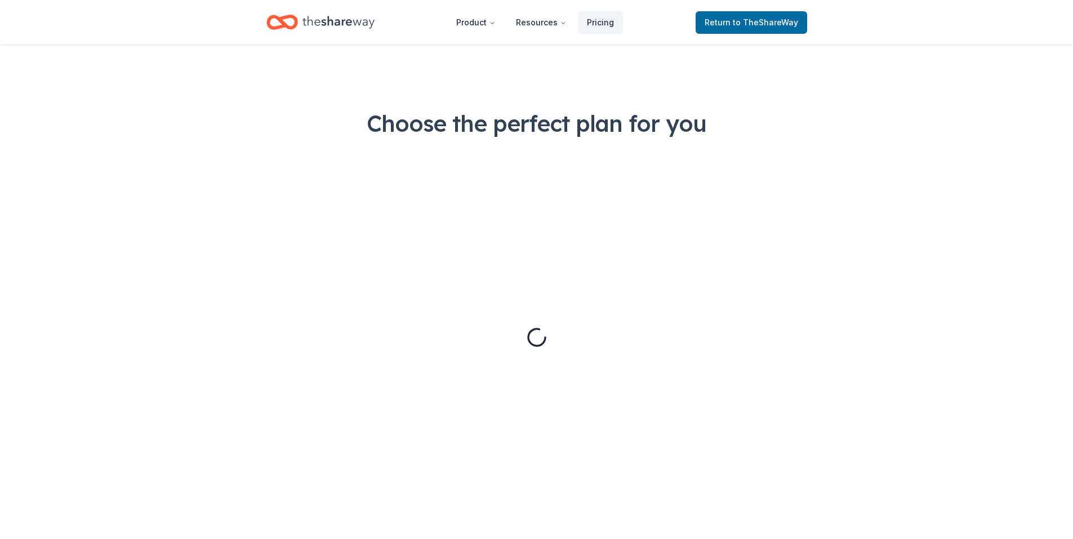 The width and height of the screenshot is (1073, 539). What do you see at coordinates (765, 22) in the screenshot?
I see `span: to TheShareWay` at bounding box center [765, 22].